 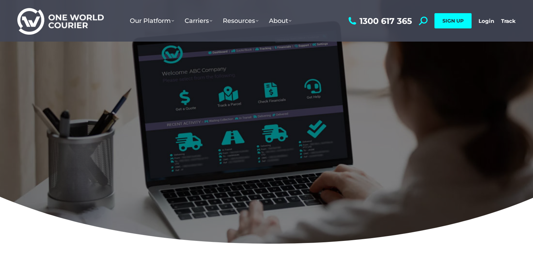 What do you see at coordinates (240, 21) in the screenshot?
I see `span: Resources` at bounding box center [240, 21].